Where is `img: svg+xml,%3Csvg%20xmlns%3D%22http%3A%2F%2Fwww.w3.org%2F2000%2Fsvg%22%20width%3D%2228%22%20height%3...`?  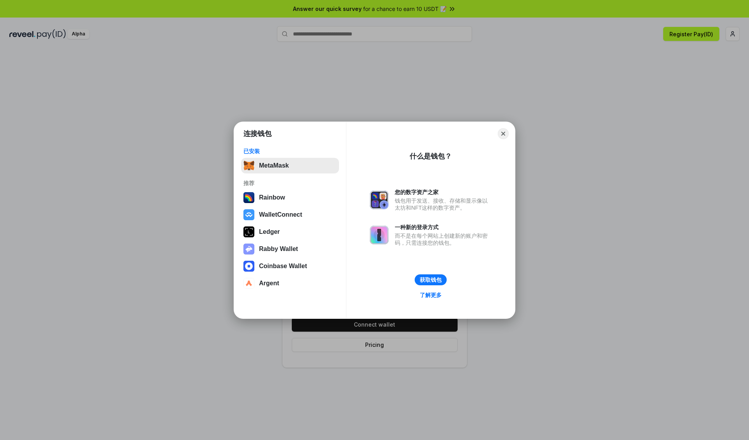
img: svg+xml,%3Csvg%20xmlns%3D%22http%3A%2F%2Fwww.w3.org%2F2000%2Fsvg%22%20width%3D%2228%22%20height%3... is located at coordinates (249, 232).